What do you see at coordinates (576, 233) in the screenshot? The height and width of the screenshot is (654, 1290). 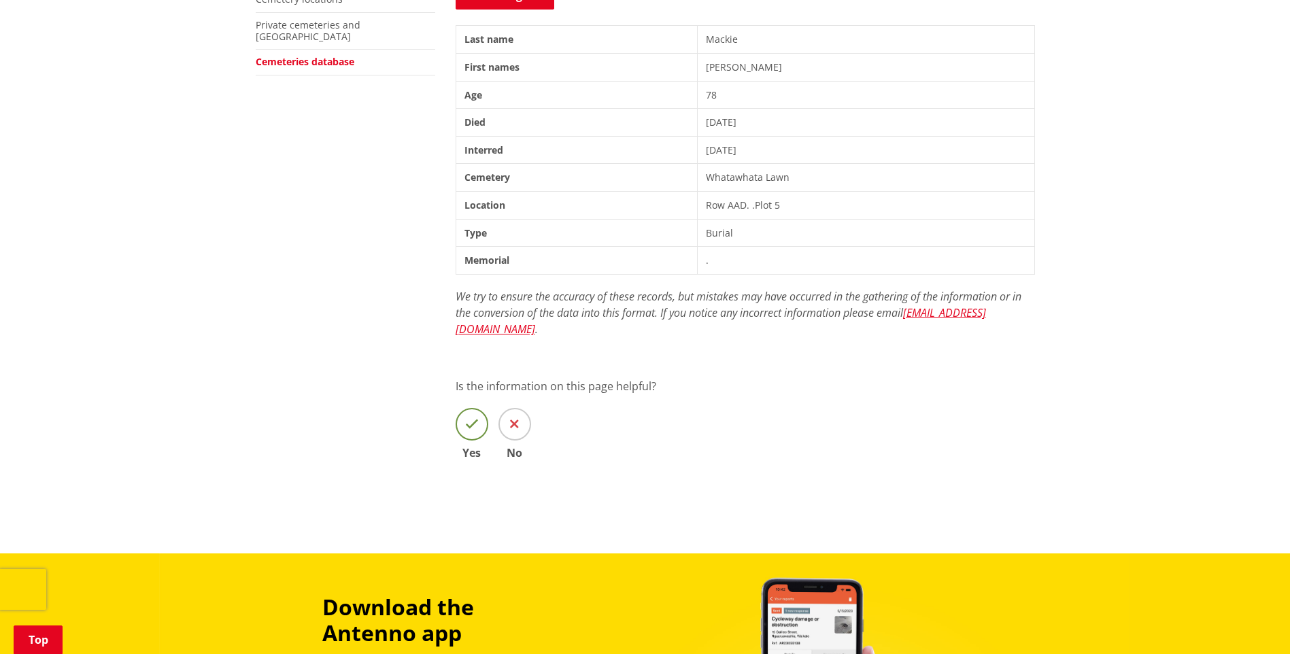 I see `th: Type` at bounding box center [576, 233].